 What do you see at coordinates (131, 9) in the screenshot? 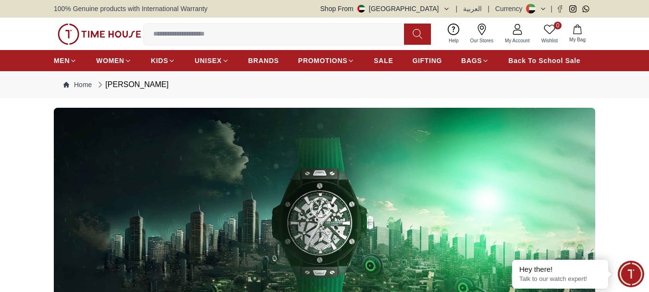
I see `span: 100% Genuine products with International Warranty` at bounding box center [131, 9].